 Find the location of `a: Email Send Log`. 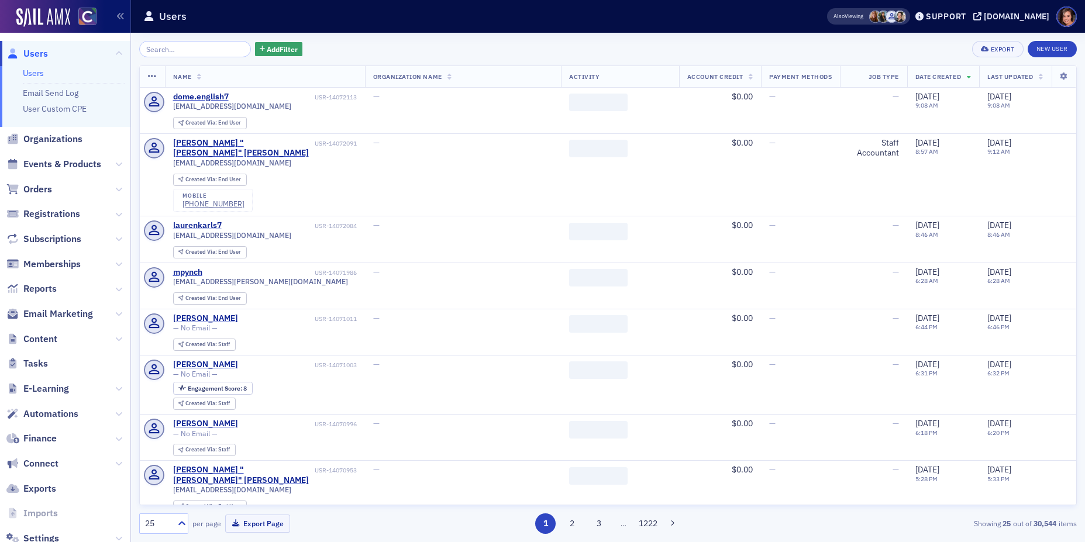

a: Email Send Log is located at coordinates (50, 93).